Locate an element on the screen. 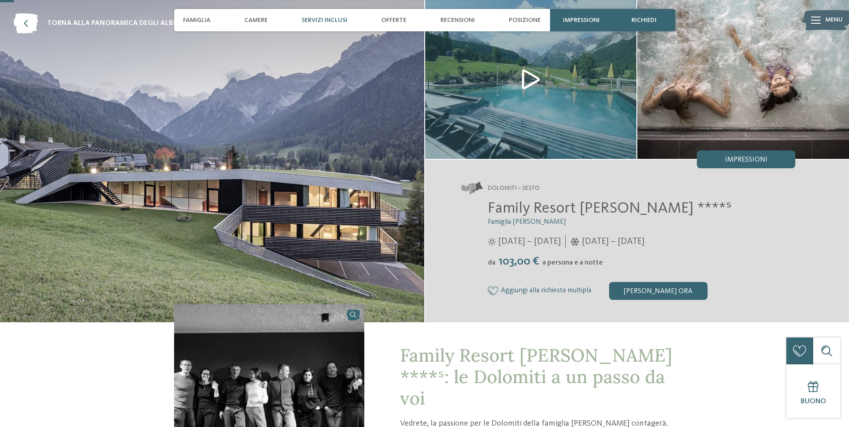 The width and height of the screenshot is (849, 427). span: Buono is located at coordinates (813, 401).